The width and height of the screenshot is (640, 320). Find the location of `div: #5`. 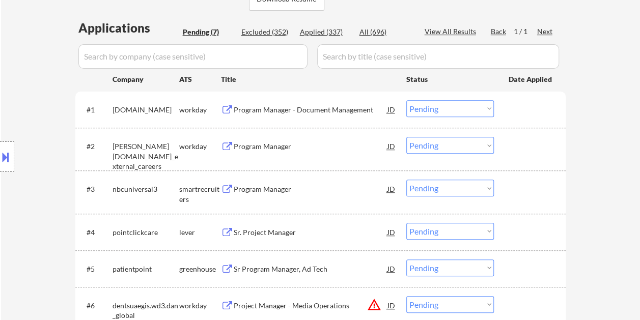

div: #5 is located at coordinates (95, 269).